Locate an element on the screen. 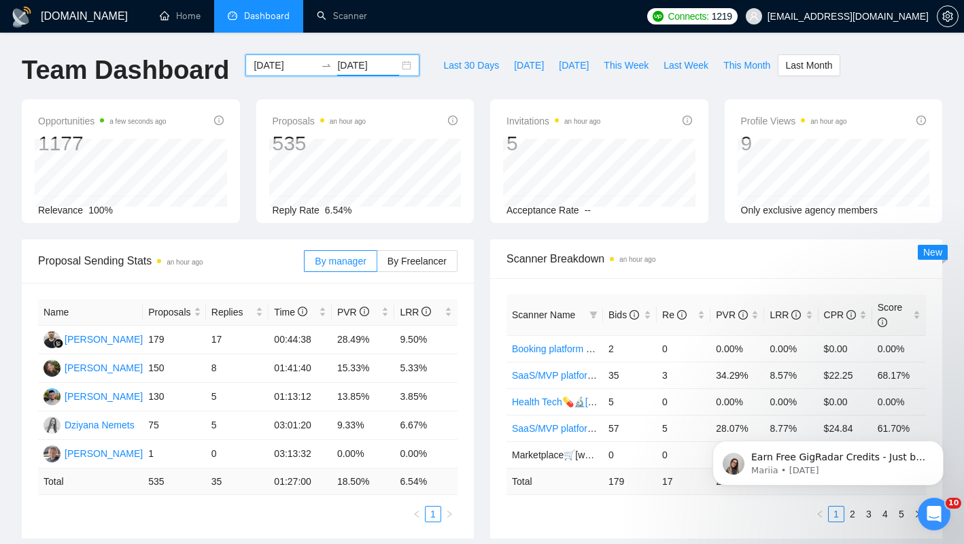  span: Last Month is located at coordinates (808, 65).